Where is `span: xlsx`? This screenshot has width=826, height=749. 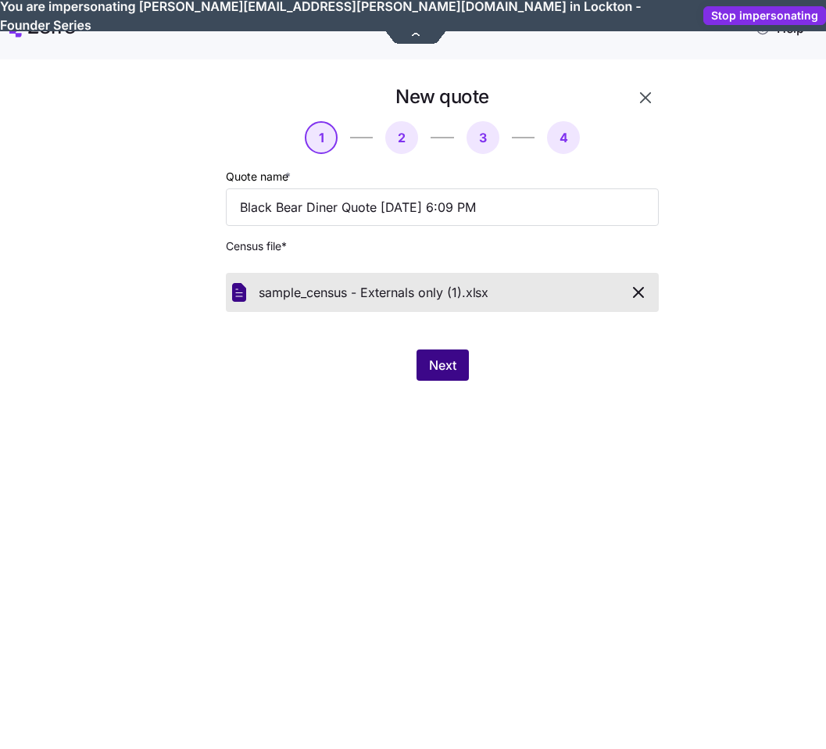 span: xlsx is located at coordinates (477, 292).